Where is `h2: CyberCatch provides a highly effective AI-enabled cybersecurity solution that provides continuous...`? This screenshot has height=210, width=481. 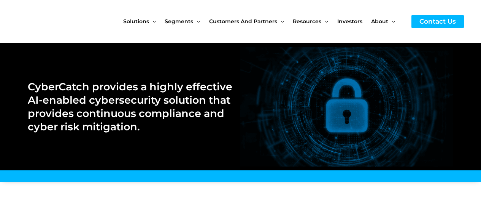 h2: CyberCatch provides a highly effective AI-enabled cybersecurity solution that provides continuous... is located at coordinates (130, 107).